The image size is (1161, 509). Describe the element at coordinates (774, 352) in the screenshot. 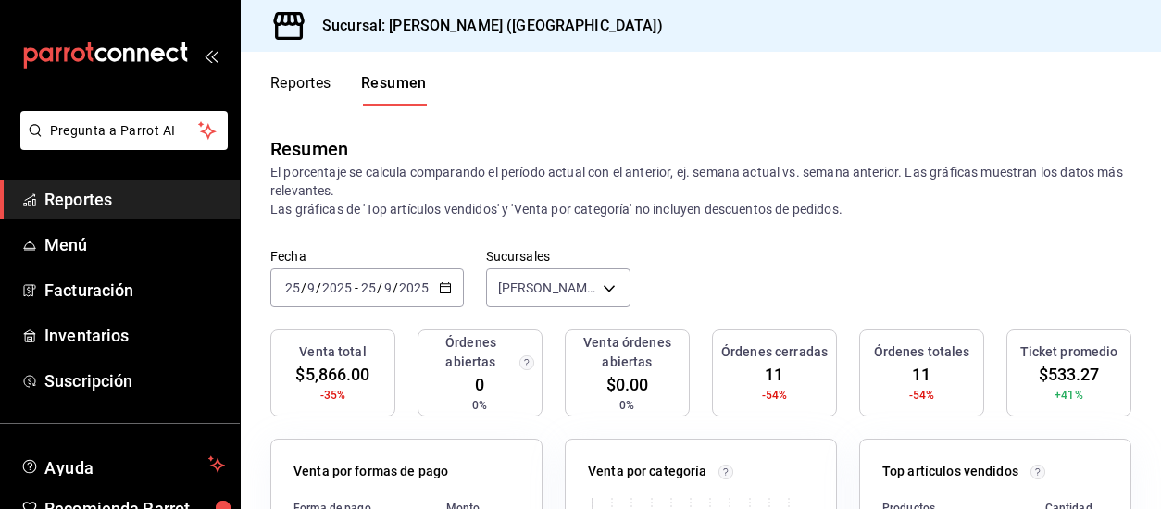

I see `h3: Órdenes cerradas` at that location.